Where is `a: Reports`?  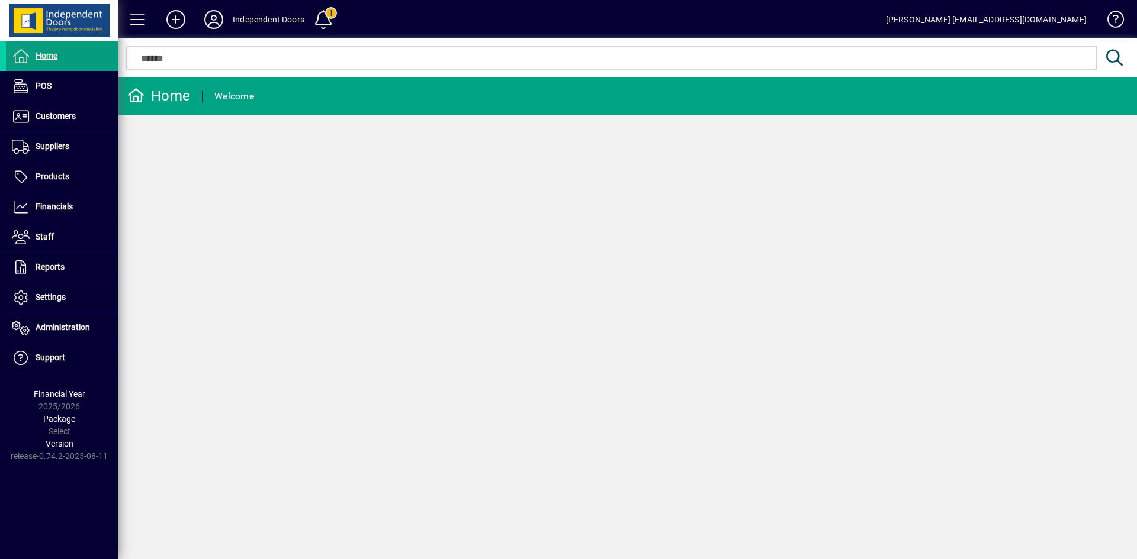
a: Reports is located at coordinates (62, 268).